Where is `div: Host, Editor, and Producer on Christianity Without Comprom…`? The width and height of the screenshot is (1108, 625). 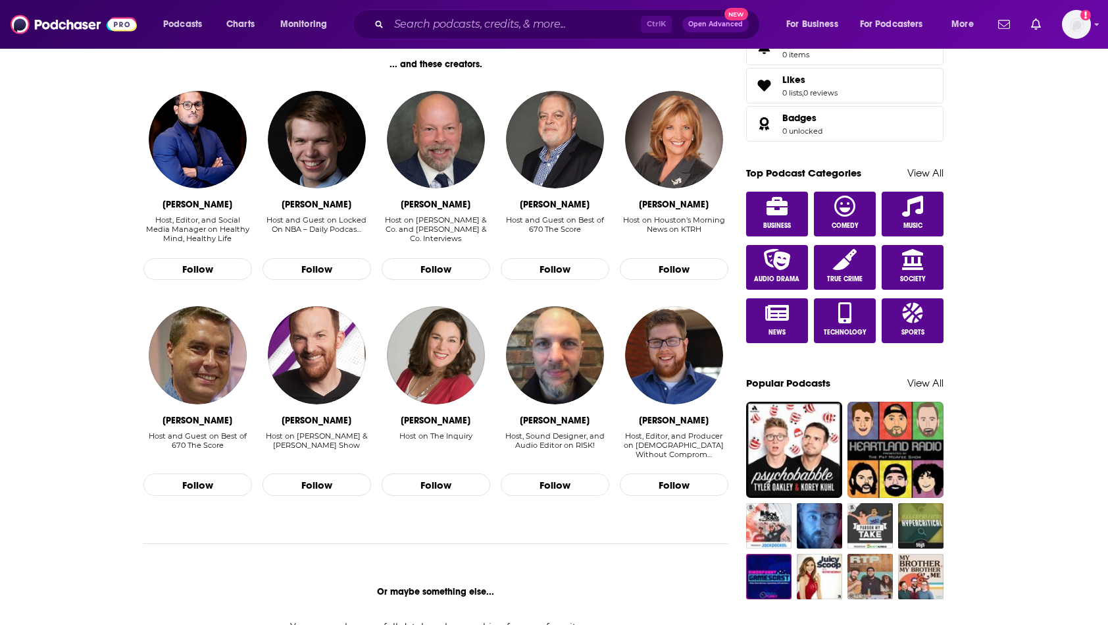 div: Host, Editor, and Producer on Christianity Without Comprom… is located at coordinates (674, 445).